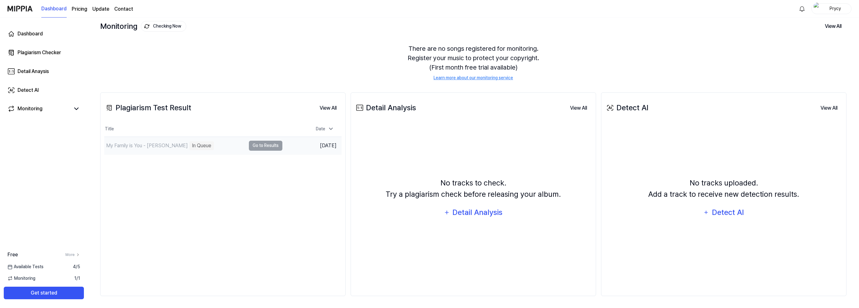  Describe the element at coordinates (202, 146) in the screenshot. I see `div: In Queue` at that location.